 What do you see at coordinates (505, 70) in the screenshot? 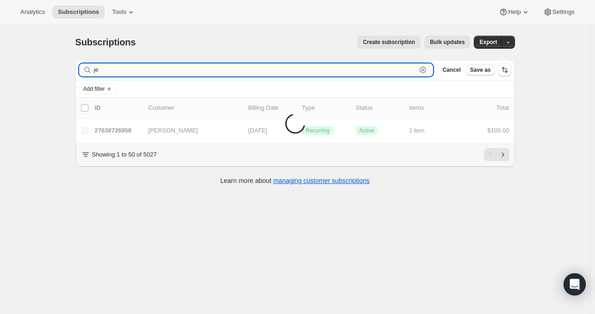
I see `button: Sort the results` at bounding box center [505, 70].